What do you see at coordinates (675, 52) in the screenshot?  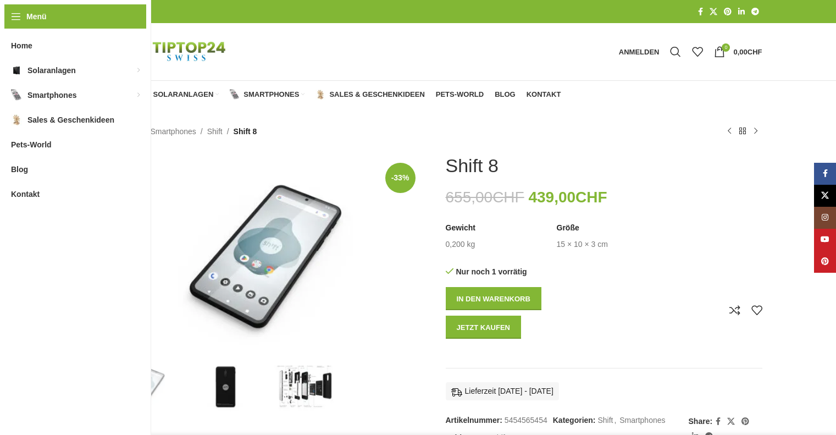 I see `div: Suche` at bounding box center [675, 52].